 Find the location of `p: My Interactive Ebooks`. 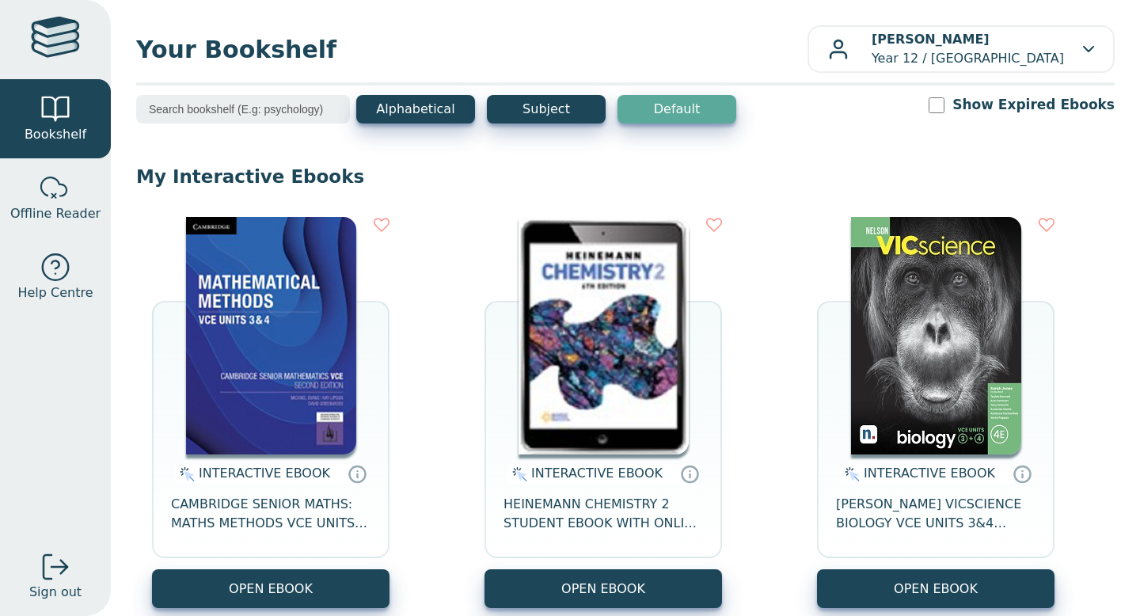

p: My Interactive Ebooks is located at coordinates (625, 176).